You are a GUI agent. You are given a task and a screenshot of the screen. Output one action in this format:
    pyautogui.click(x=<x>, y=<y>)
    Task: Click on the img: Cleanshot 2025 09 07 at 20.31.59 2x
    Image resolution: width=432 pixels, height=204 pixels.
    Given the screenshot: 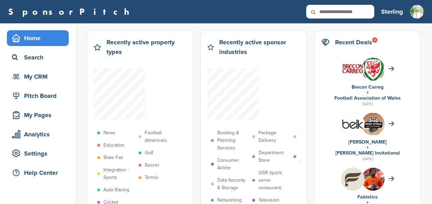 What is the action you would take?
    pyautogui.click(x=373, y=124)
    